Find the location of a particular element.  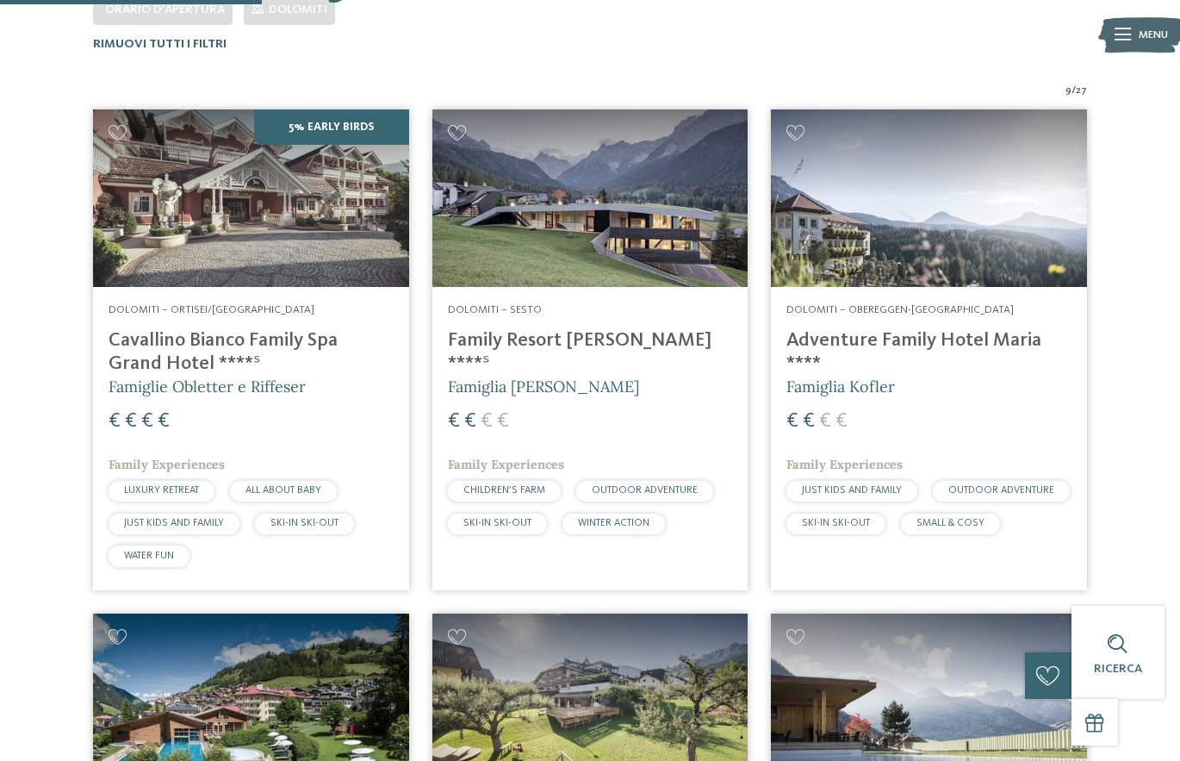

a: Cercate un hotel per famiglie? Qui troverete solo i migliori! 5% Early Birds Dolomiti – Ortisei/[... is located at coordinates (251, 350).